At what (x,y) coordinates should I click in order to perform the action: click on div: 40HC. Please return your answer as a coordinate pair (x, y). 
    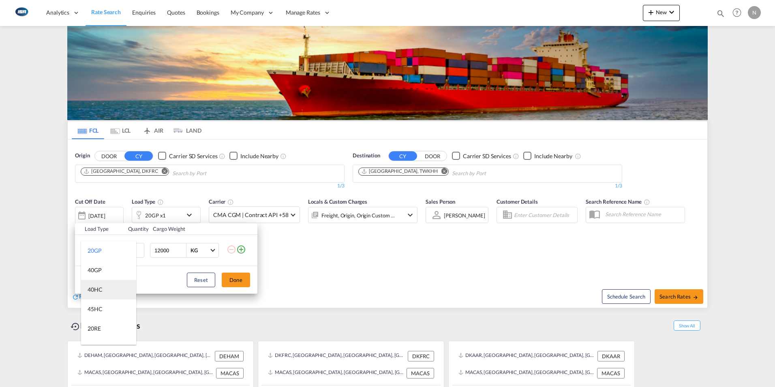
    Looking at the image, I should click on (95, 290).